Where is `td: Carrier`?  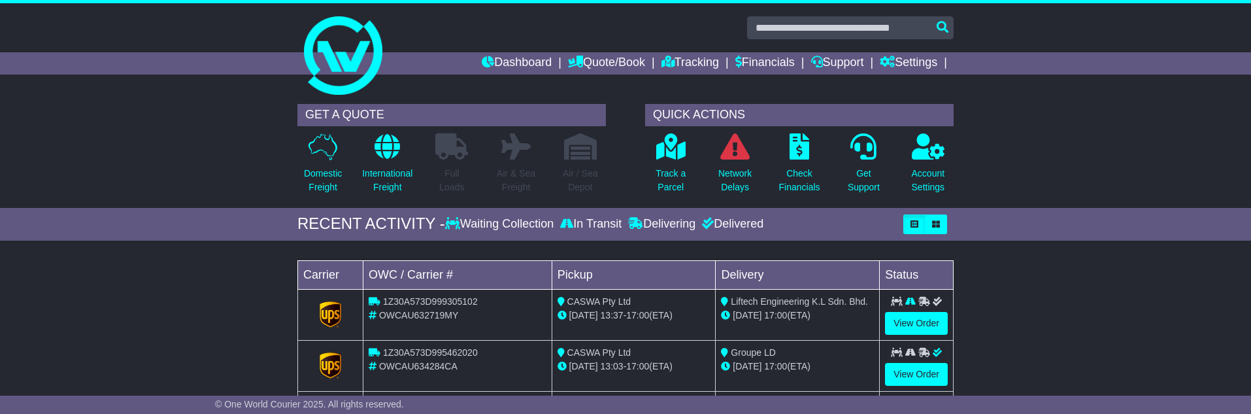
td: Carrier is located at coordinates (331, 275).